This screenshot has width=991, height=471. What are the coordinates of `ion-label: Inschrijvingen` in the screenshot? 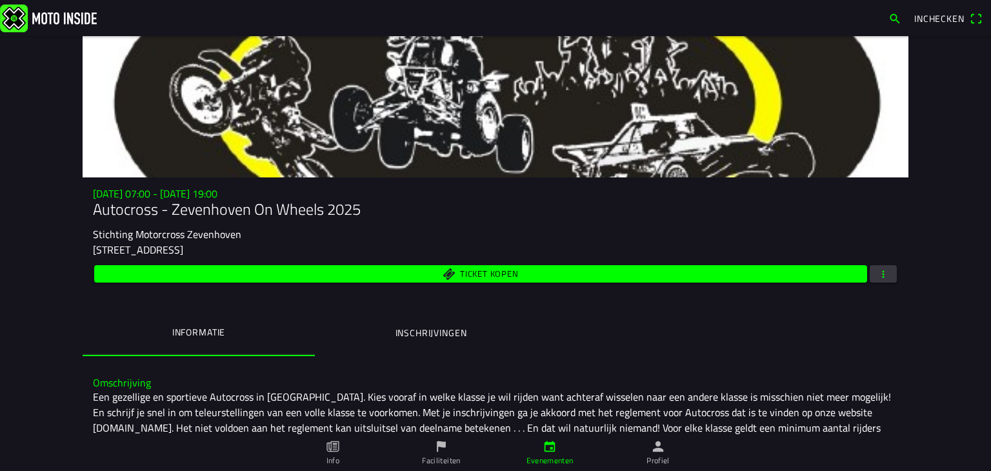 It's located at (431, 333).